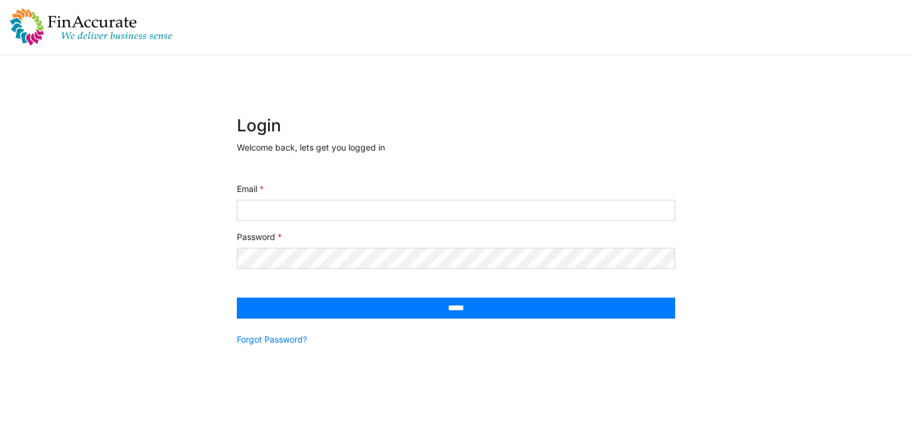  Describe the element at coordinates (259, 236) in the screenshot. I see `label: Password` at that location.